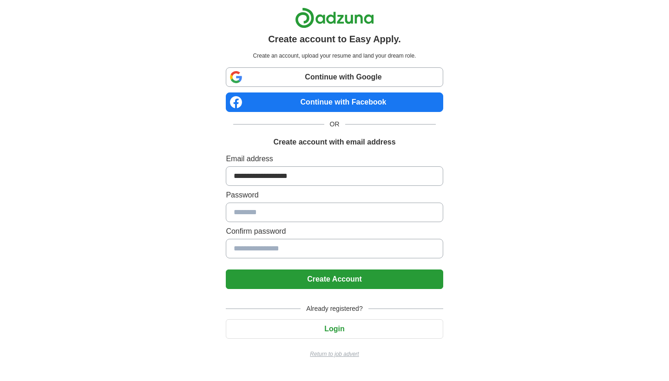 This screenshot has height=381, width=669. What do you see at coordinates (334, 354) in the screenshot?
I see `a: Return to job advert` at bounding box center [334, 354].